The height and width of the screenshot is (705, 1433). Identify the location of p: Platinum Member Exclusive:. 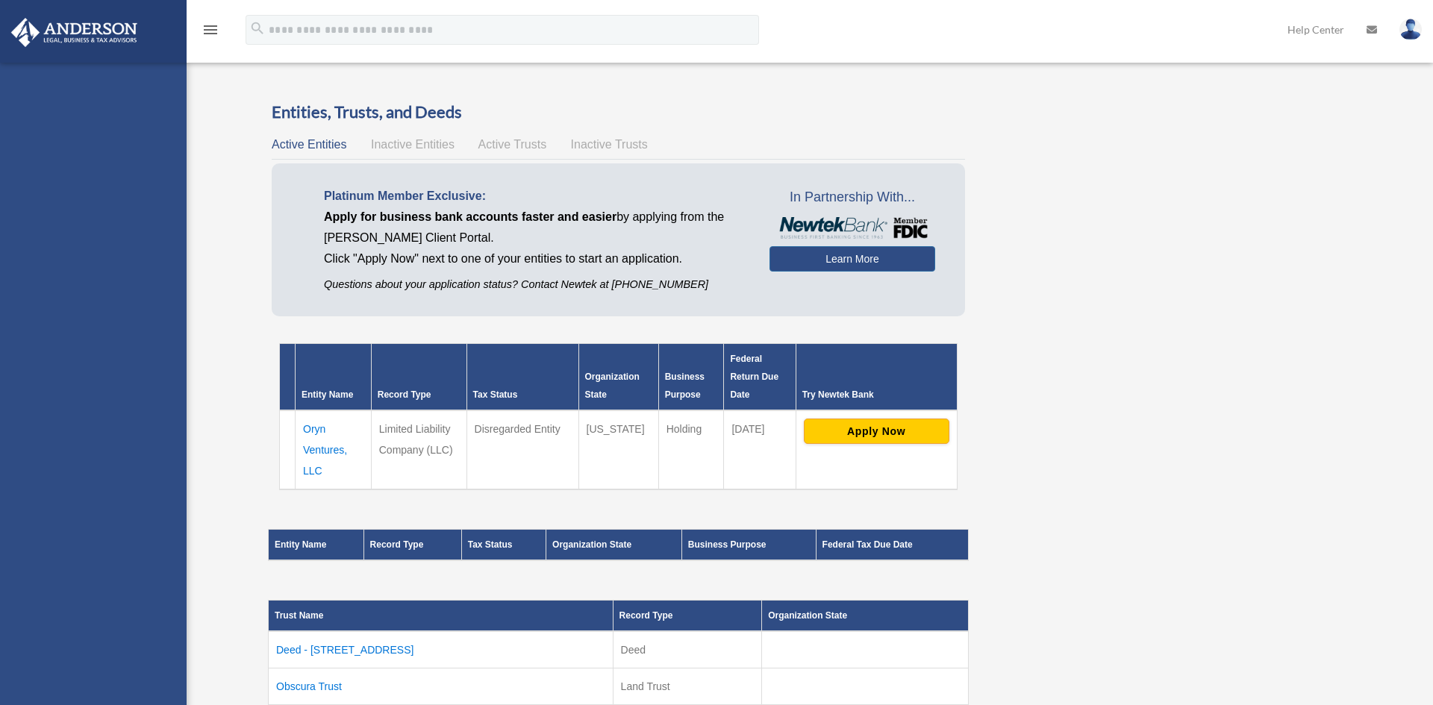
(535, 196).